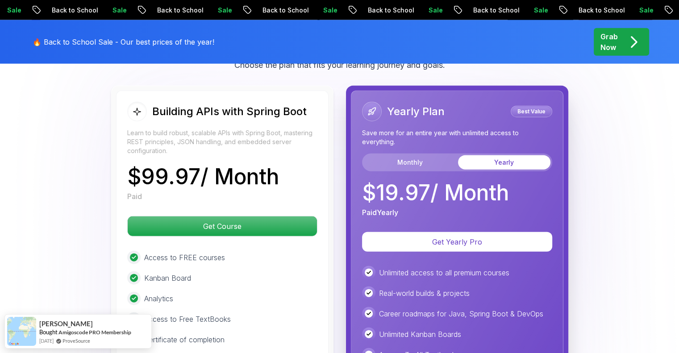 This screenshot has width=679, height=353. What do you see at coordinates (187, 319) in the screenshot?
I see `p: Access to Free TextBooks` at bounding box center [187, 319].